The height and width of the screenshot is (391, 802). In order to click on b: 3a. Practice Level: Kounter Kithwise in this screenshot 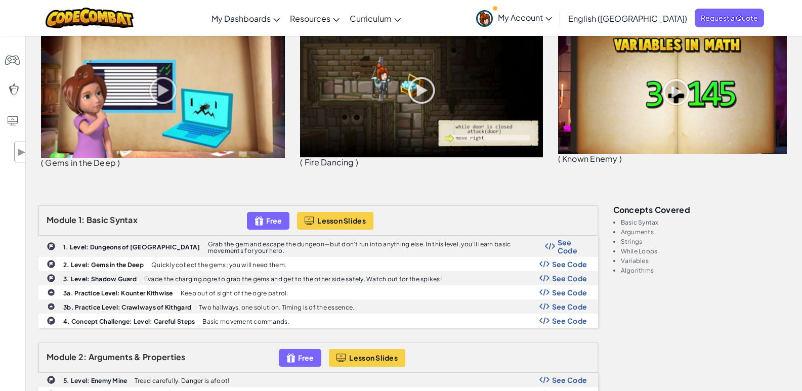, I will do `click(118, 293)`.